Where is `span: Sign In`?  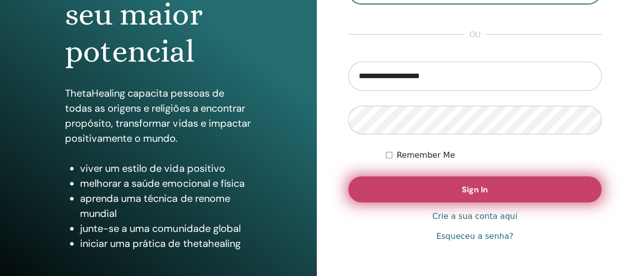
span: Sign In is located at coordinates (475, 189).